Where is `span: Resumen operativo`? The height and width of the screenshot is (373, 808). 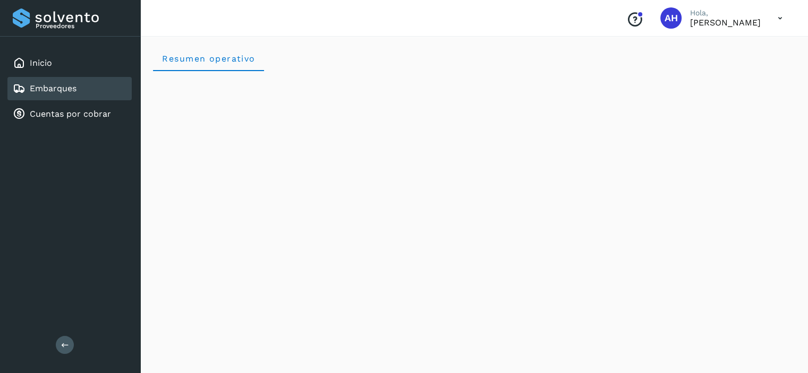
span: Resumen operativo is located at coordinates (208, 58).